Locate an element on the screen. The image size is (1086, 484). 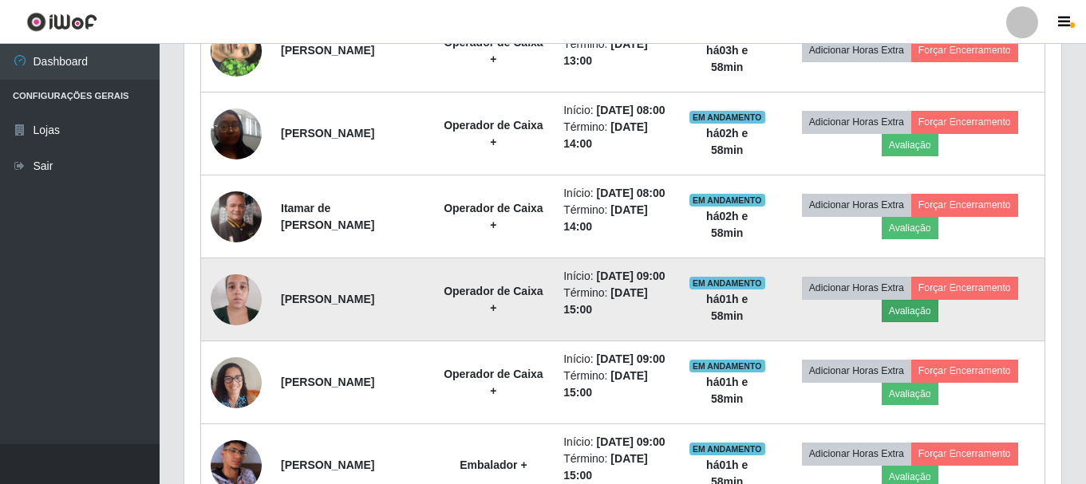
img: 1701705858749.jpeg is located at coordinates (236, 299).